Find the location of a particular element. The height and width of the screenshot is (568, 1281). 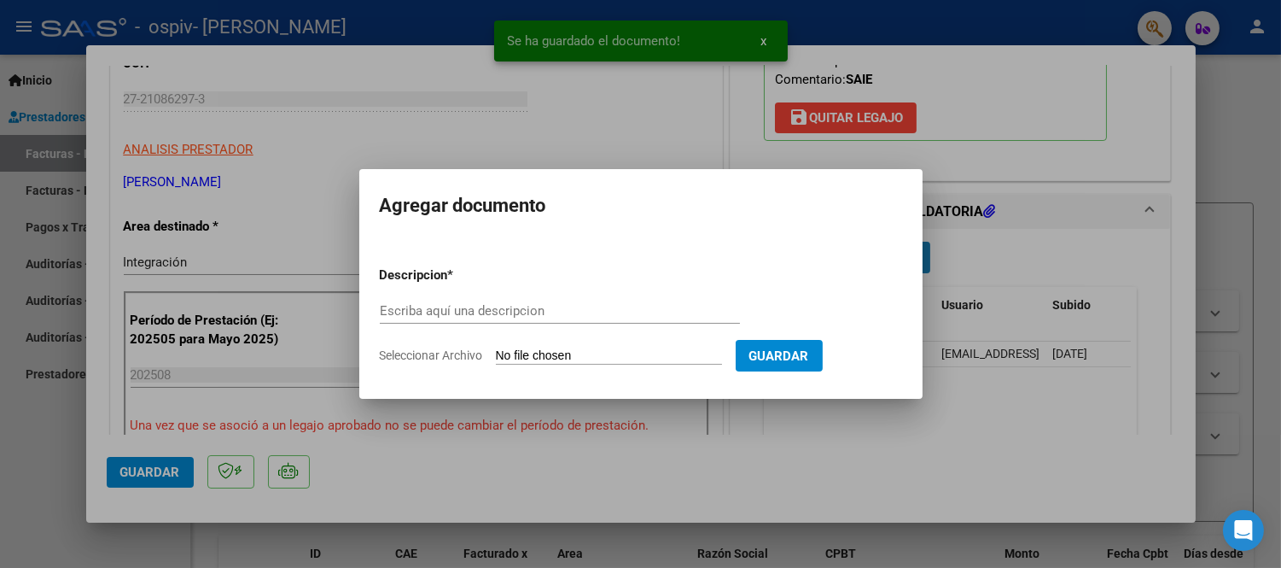

span: Guardar is located at coordinates (779, 356).